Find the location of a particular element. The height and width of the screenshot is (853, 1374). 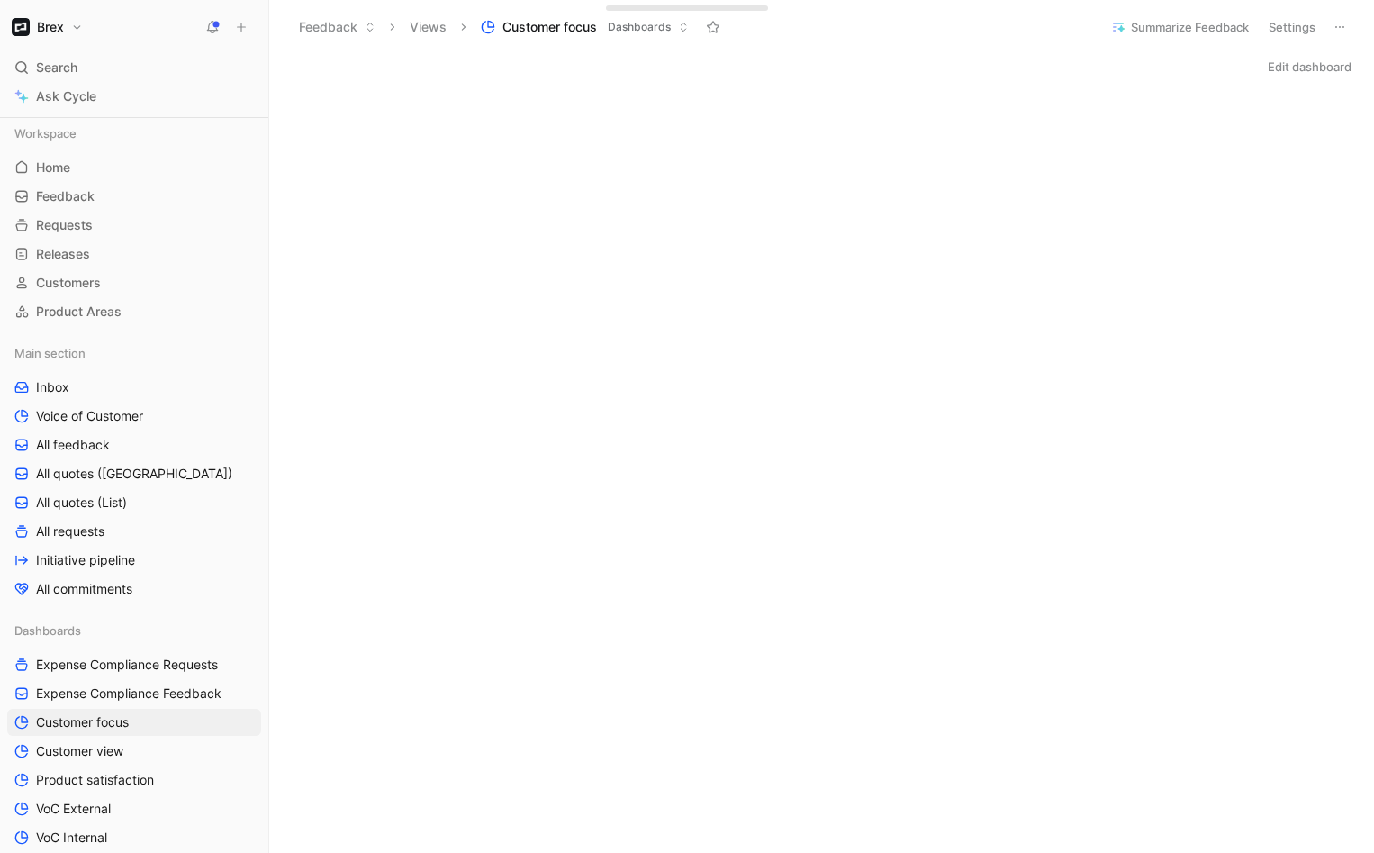

button: Edit dashboard is located at coordinates (1309, 67).